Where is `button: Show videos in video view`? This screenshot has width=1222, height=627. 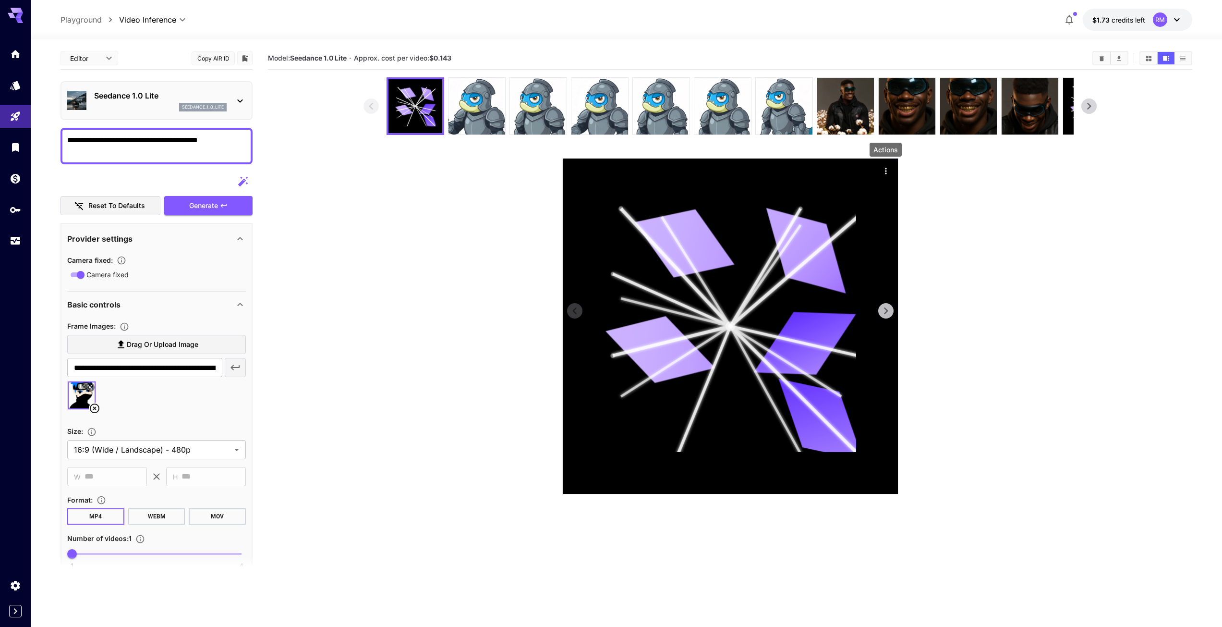
button: Show videos in video view is located at coordinates (1166, 58).